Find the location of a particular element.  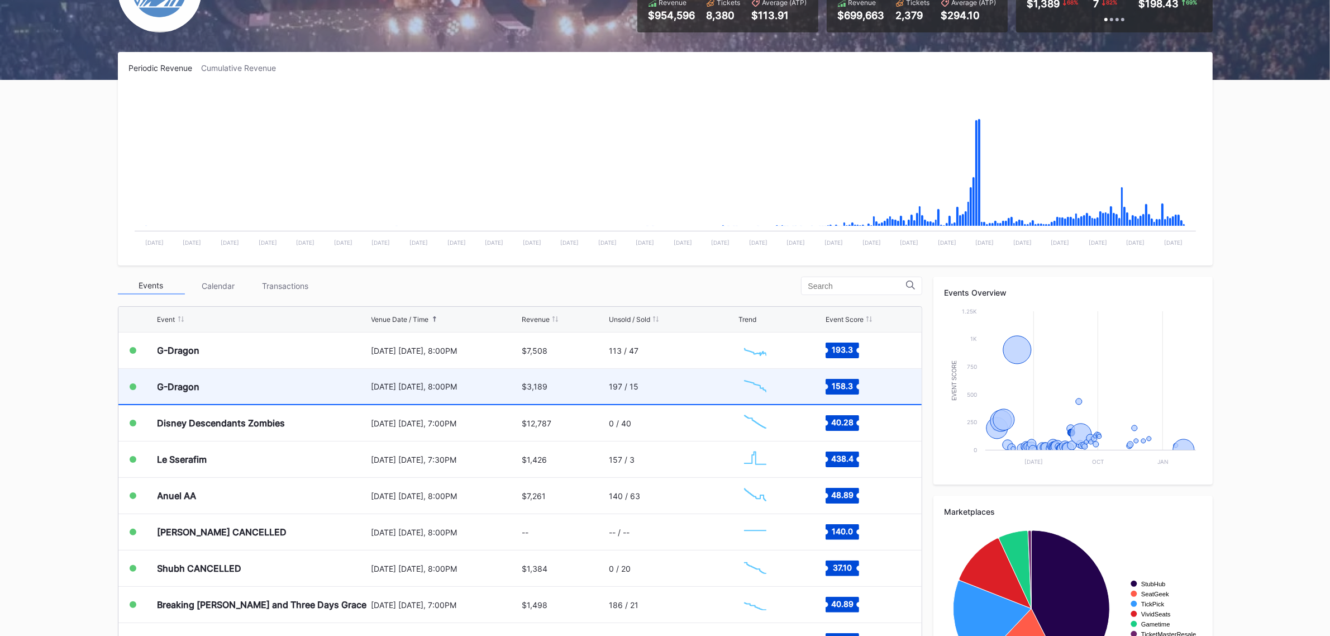

div: 113 / 47 is located at coordinates (623, 350).